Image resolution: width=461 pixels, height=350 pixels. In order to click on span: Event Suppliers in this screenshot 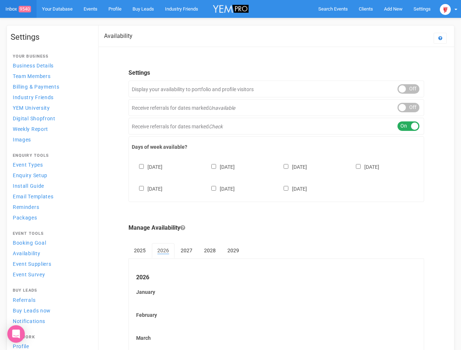, I will do `click(32, 264)`.